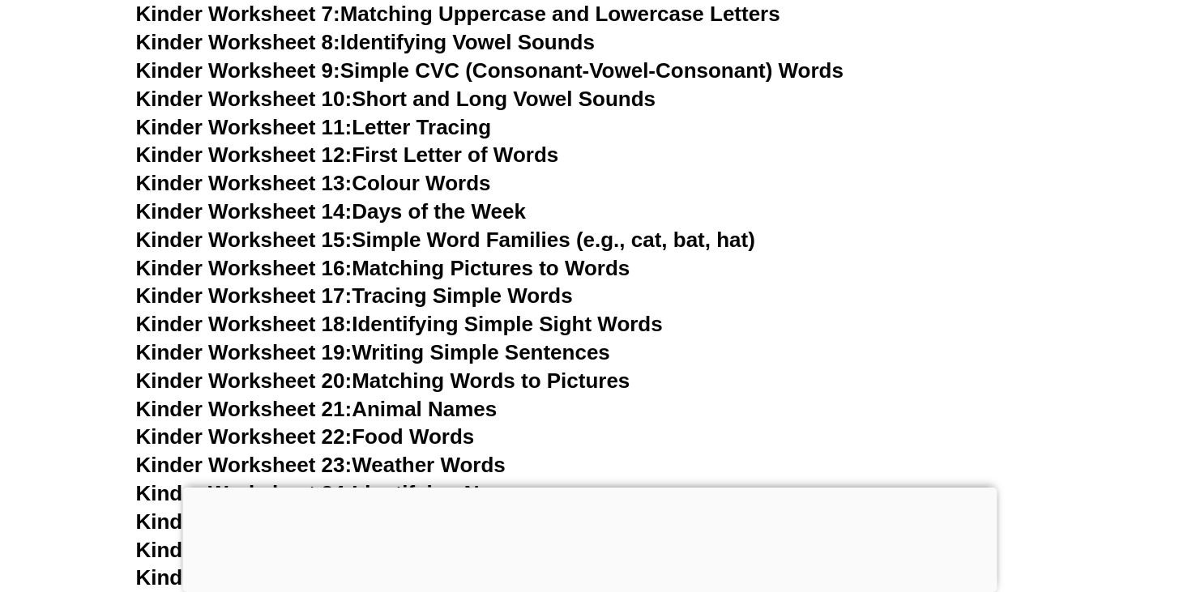 This screenshot has width=1179, height=592. I want to click on a: Kinder Worksheet 16:Matching Pictures to Words, so click(383, 268).